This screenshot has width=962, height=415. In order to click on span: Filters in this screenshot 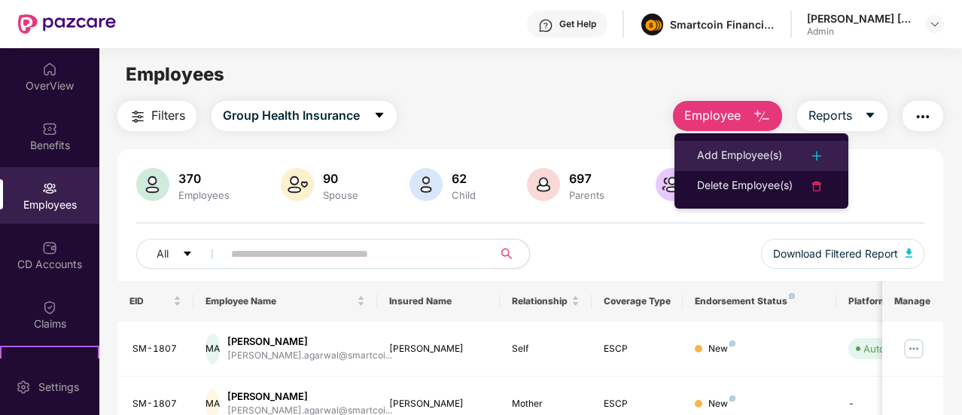, I will do `click(168, 115)`.